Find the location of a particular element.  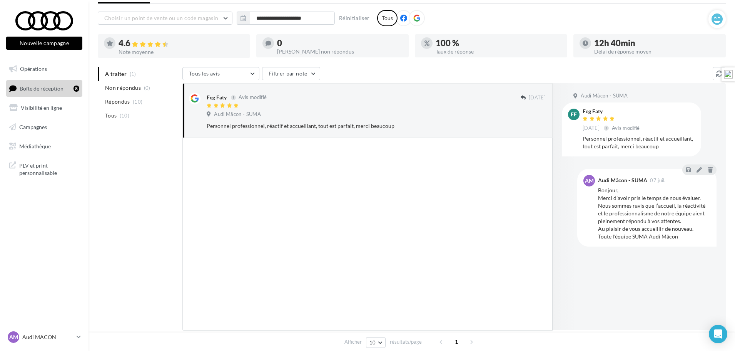

span: Répondus is located at coordinates (117, 102).